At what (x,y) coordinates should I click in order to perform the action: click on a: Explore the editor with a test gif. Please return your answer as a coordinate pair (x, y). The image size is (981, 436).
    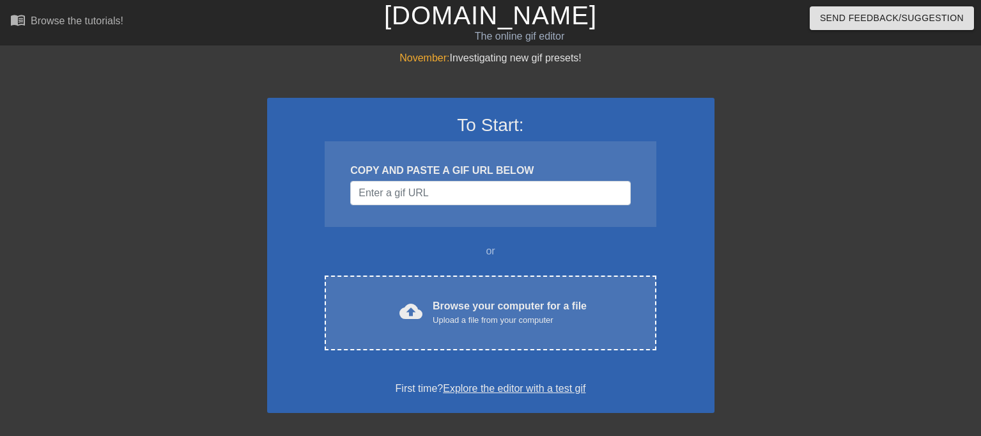
    Looking at the image, I should click on (514, 388).